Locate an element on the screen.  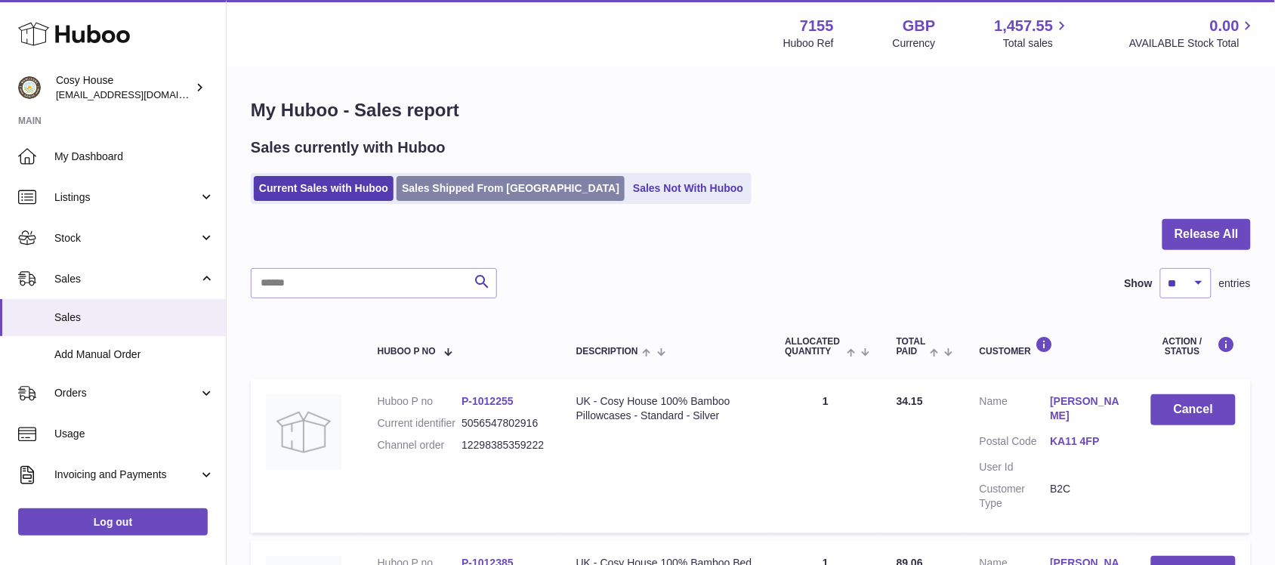
a: Sales Not With Huboo is located at coordinates (688, 188).